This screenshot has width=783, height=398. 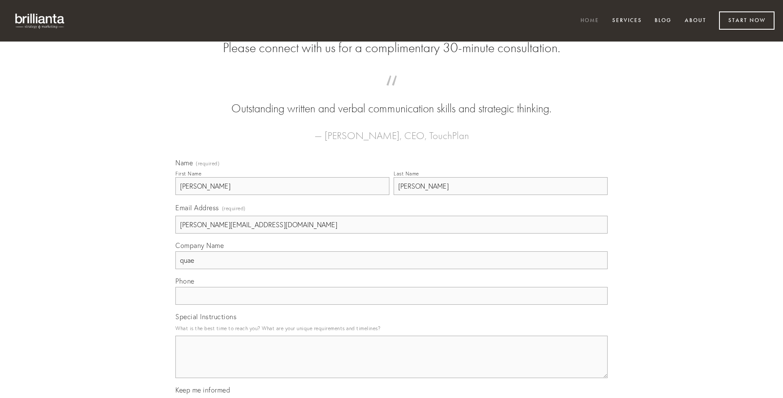 I want to click on span: Name, so click(x=184, y=163).